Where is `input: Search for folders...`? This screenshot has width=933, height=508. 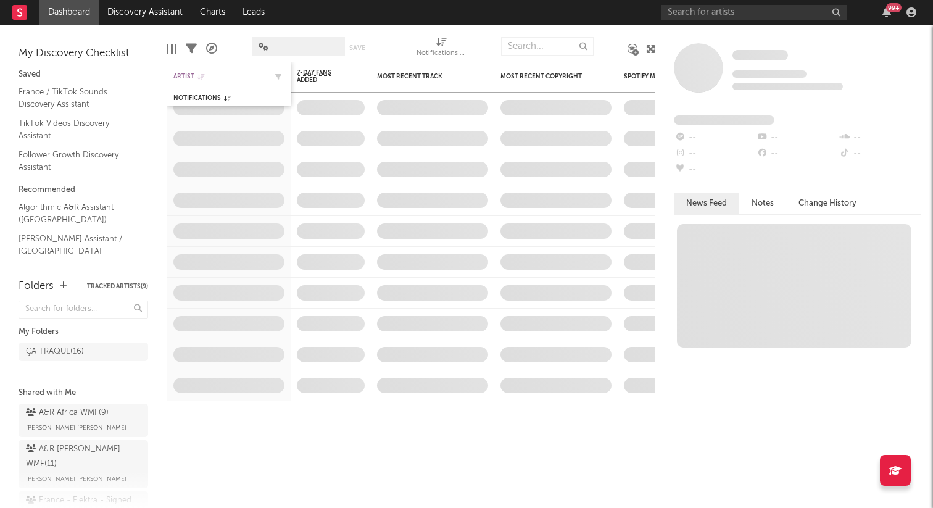 input: Search for folders... is located at coordinates (83, 309).